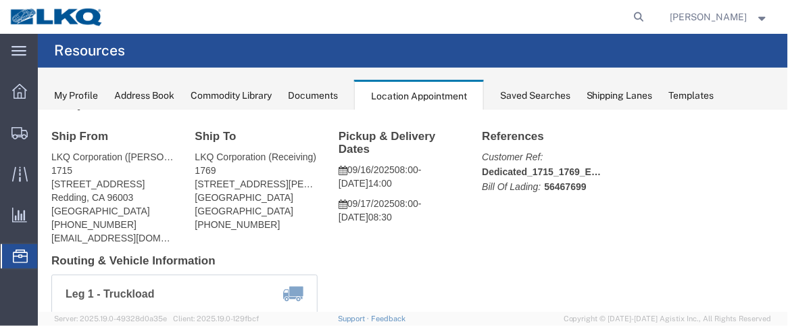 The width and height of the screenshot is (788, 326). What do you see at coordinates (110, 318) in the screenshot?
I see `span: Server: 2025.19.0-49328d0a35e` at bounding box center [110, 318].